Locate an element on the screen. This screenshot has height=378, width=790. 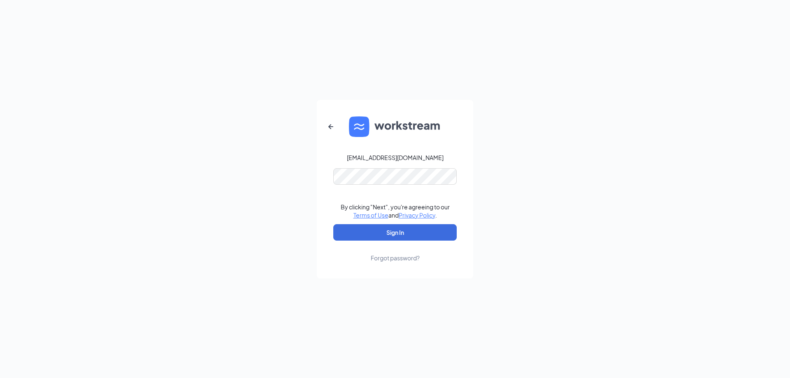
a: Privacy Policy is located at coordinates (417, 215).